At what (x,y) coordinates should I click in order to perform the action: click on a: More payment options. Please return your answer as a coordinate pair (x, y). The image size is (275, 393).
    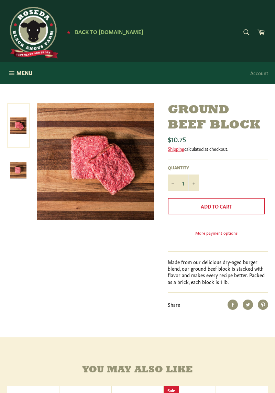
    Looking at the image, I should click on (216, 233).